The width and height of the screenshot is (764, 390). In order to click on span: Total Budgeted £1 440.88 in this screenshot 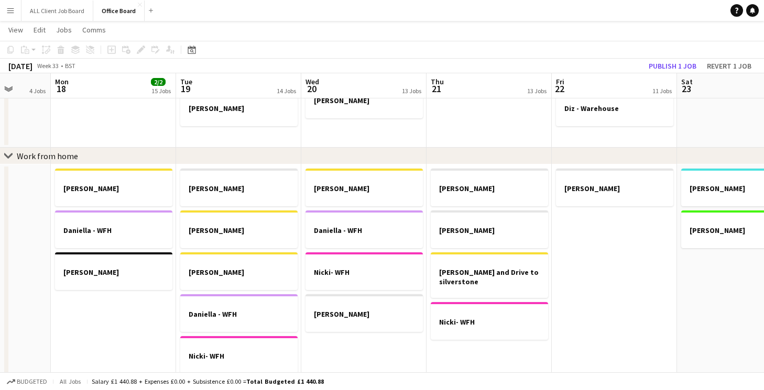, I will do `click(285, 381)`.